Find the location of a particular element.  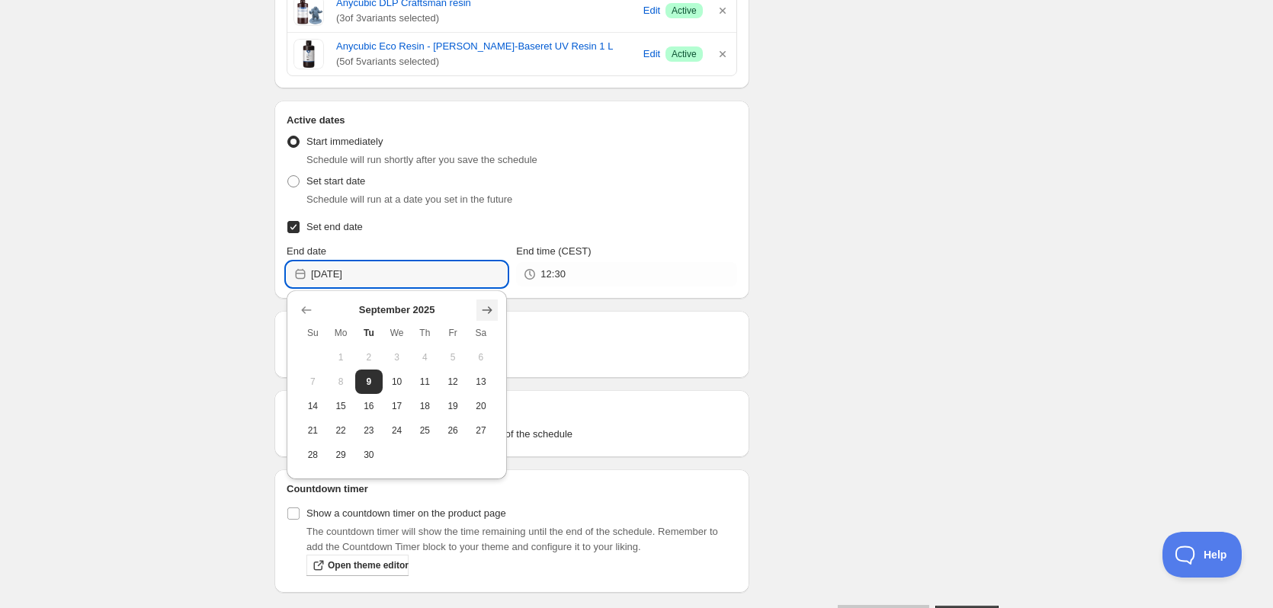

button: Friday September 26 2025 is located at coordinates (453, 431).